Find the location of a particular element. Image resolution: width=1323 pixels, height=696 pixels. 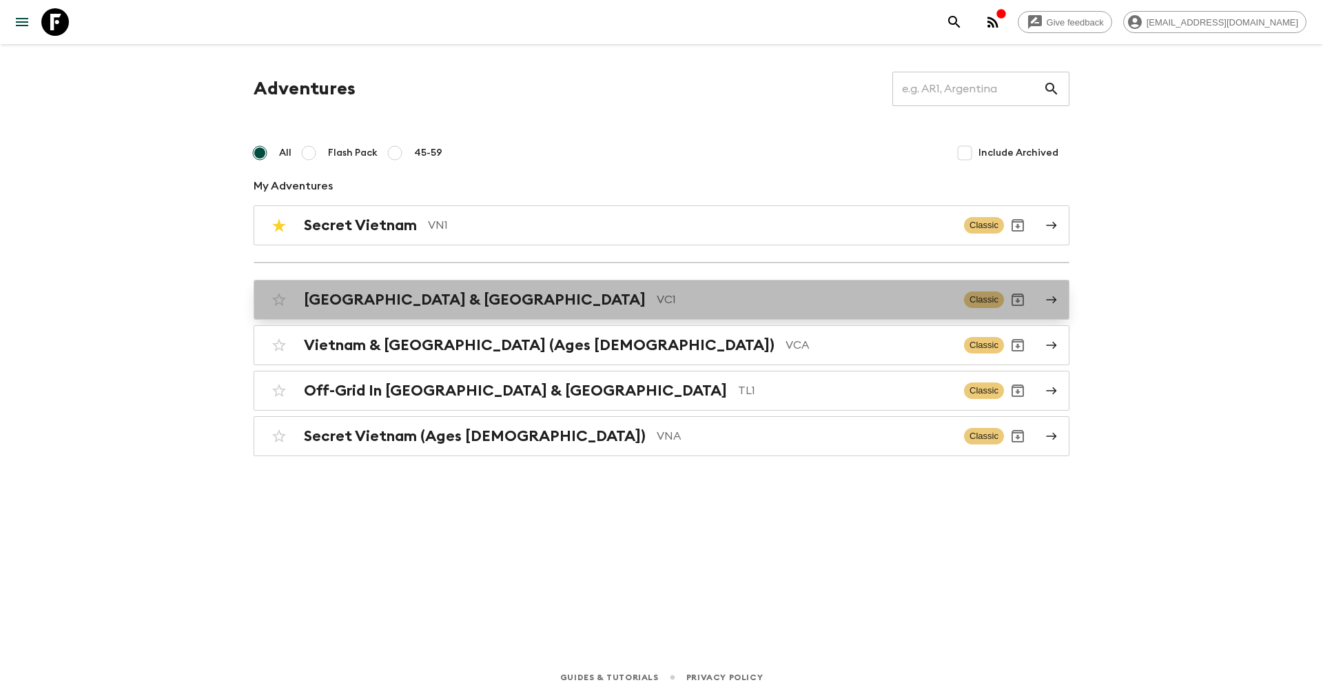

span: Give feedback is located at coordinates (1075, 22).